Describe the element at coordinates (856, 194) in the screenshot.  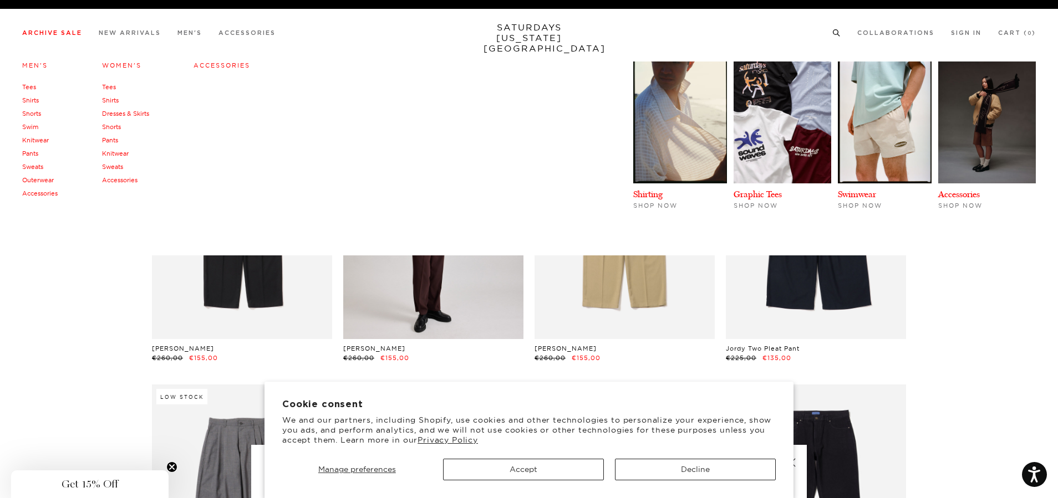
I see `a: Swimwear` at that location.